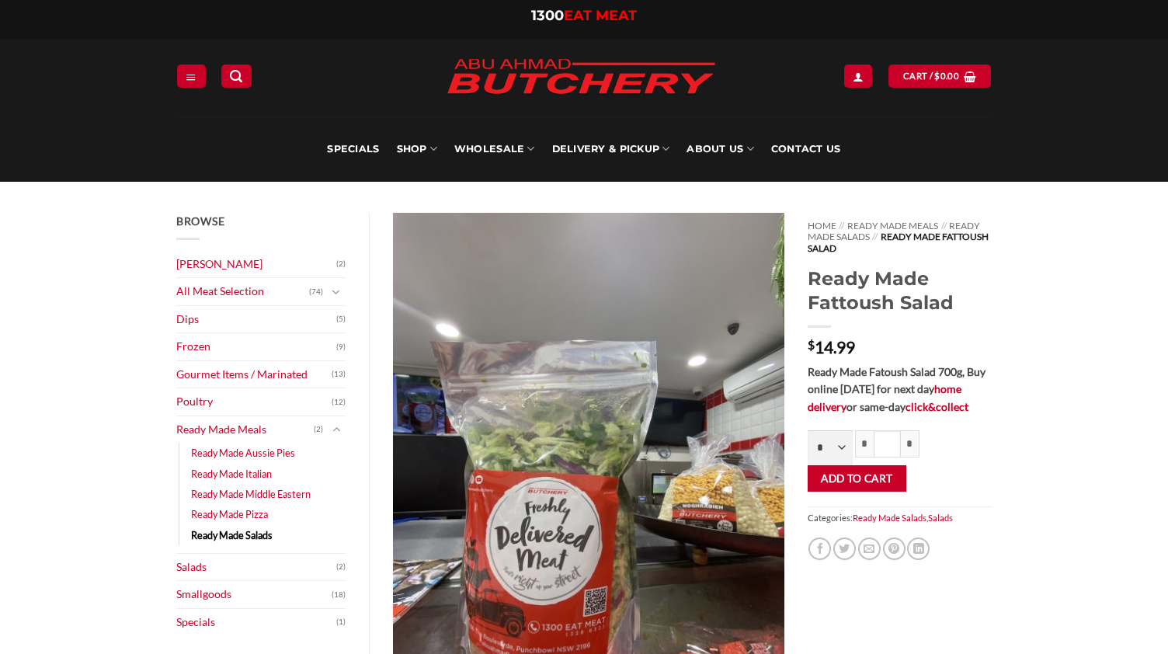 The height and width of the screenshot is (654, 1168). What do you see at coordinates (254, 594) in the screenshot?
I see `a: Smallgoods` at bounding box center [254, 594].